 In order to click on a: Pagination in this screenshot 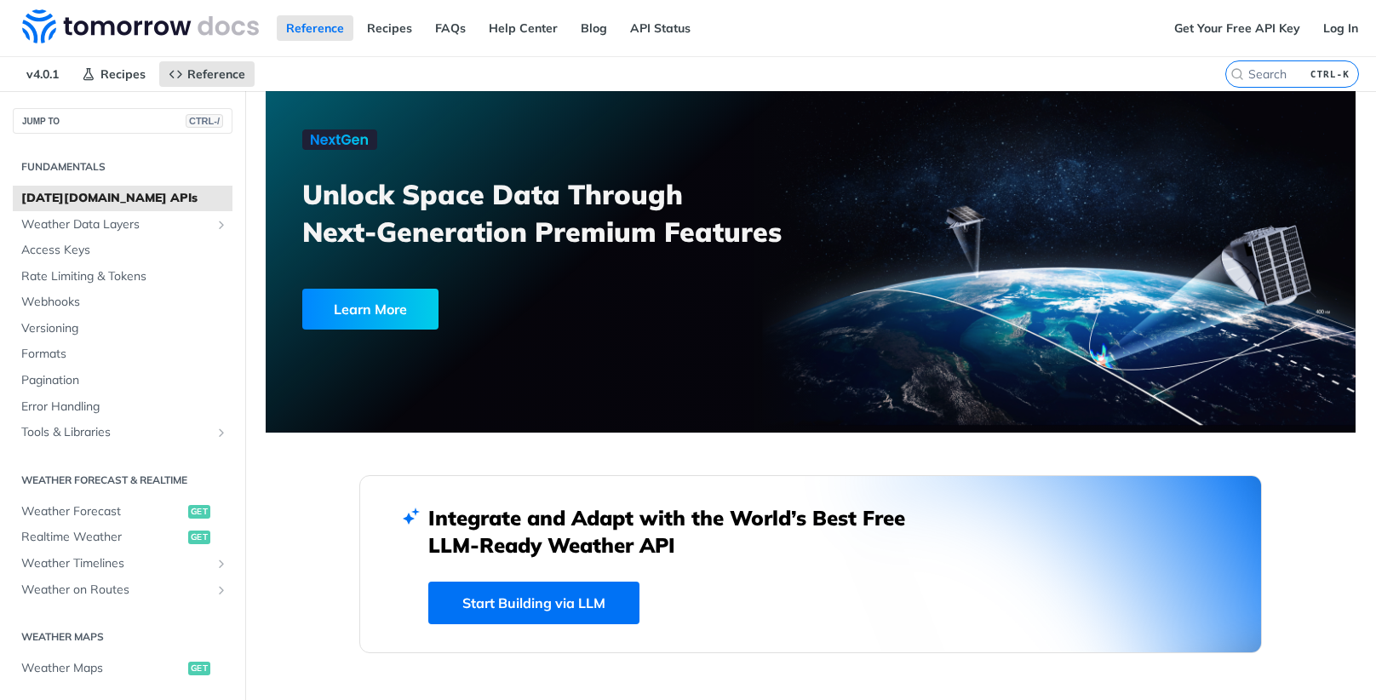, I will do `click(123, 381)`.